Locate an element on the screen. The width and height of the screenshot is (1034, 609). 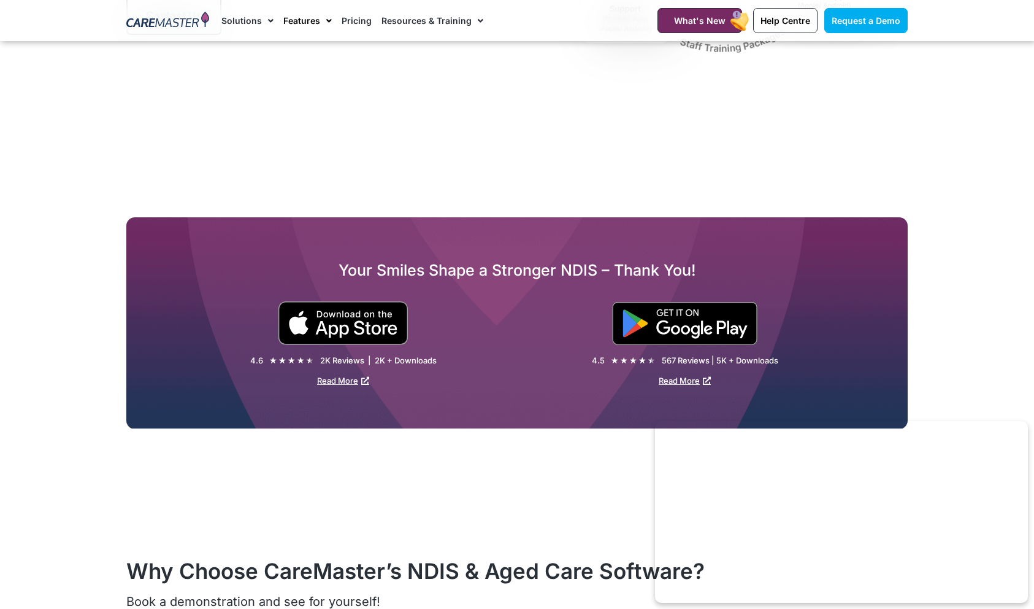
a: Help Centre is located at coordinates (785, 20).